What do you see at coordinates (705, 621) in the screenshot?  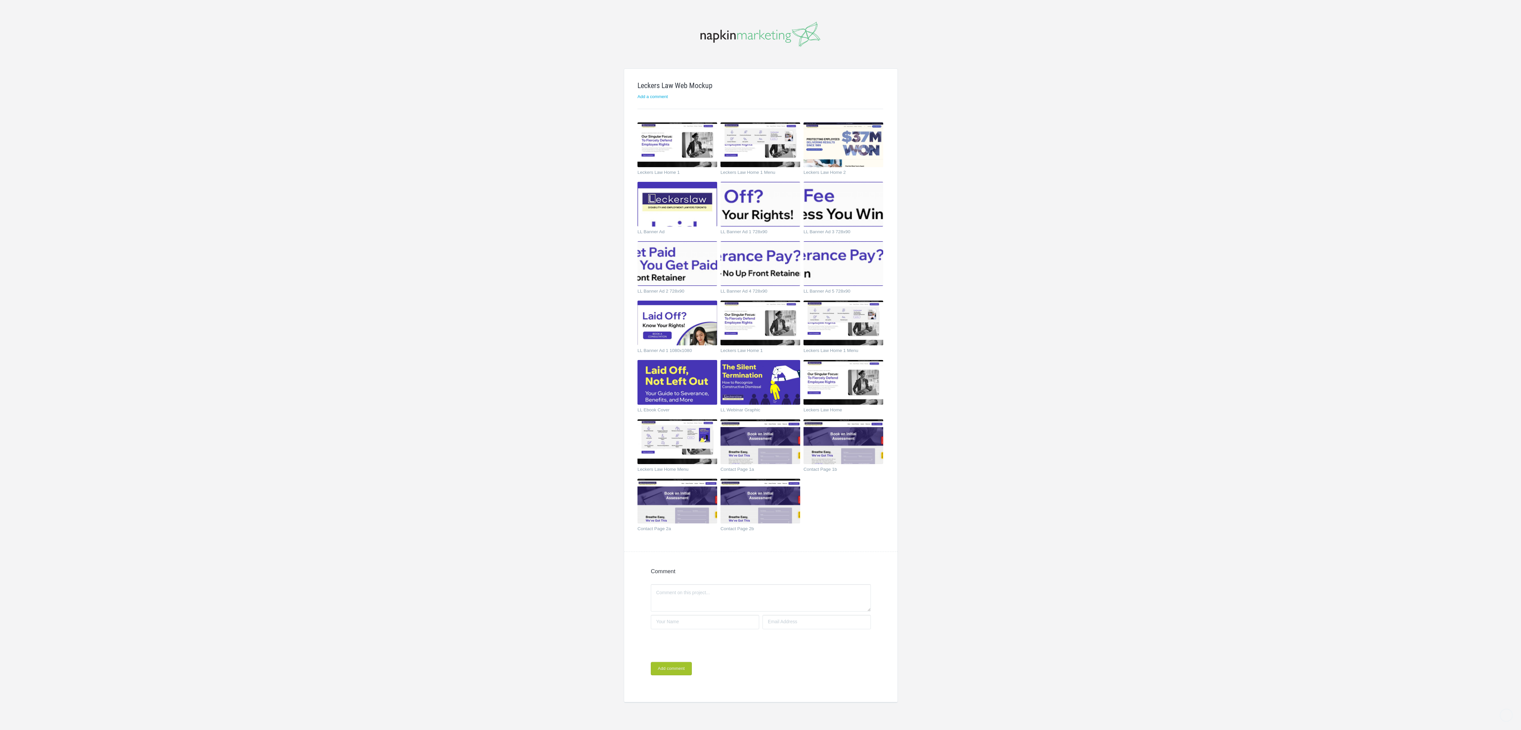 I see `input: Your Name` at bounding box center [705, 621].